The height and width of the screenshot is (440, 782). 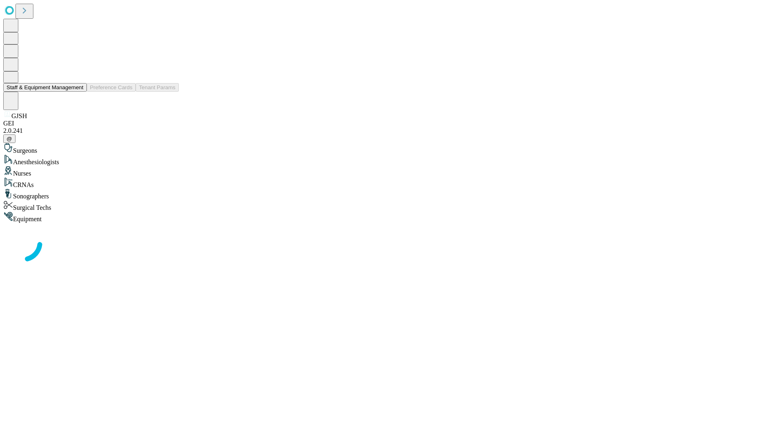 What do you see at coordinates (391, 217) in the screenshot?
I see `div: Equipment` at bounding box center [391, 217].